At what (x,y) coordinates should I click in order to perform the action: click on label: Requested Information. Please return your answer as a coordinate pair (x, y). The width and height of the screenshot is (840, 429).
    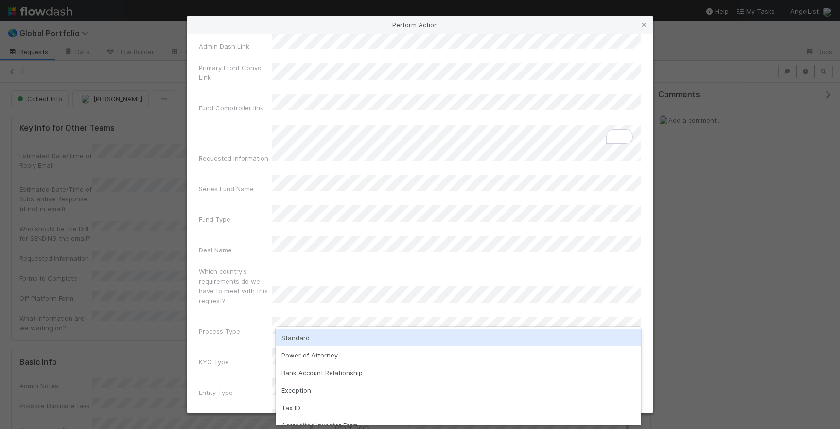
    Looking at the image, I should click on (233, 158).